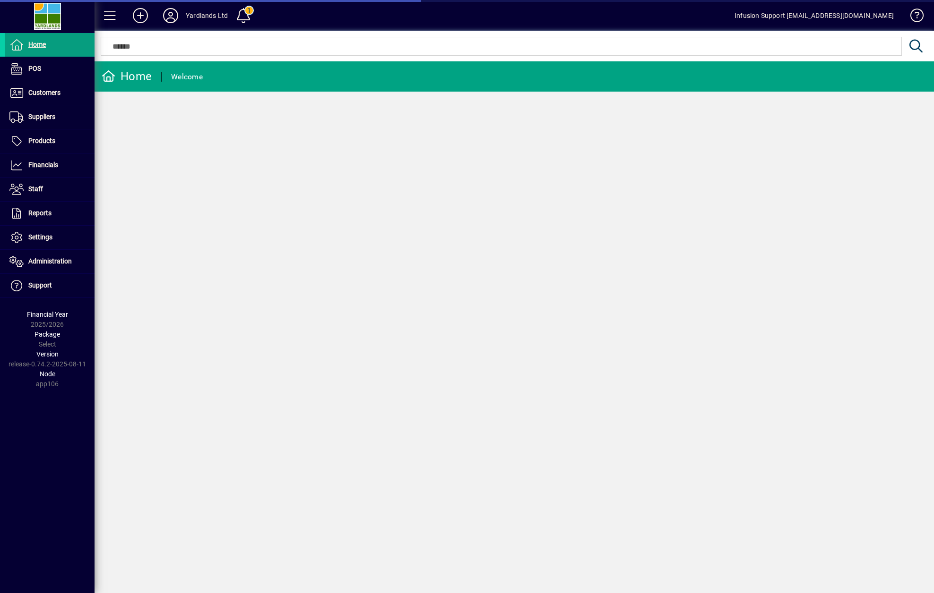 Image resolution: width=934 pixels, height=593 pixels. What do you see at coordinates (47, 334) in the screenshot?
I see `span: Package` at bounding box center [47, 334].